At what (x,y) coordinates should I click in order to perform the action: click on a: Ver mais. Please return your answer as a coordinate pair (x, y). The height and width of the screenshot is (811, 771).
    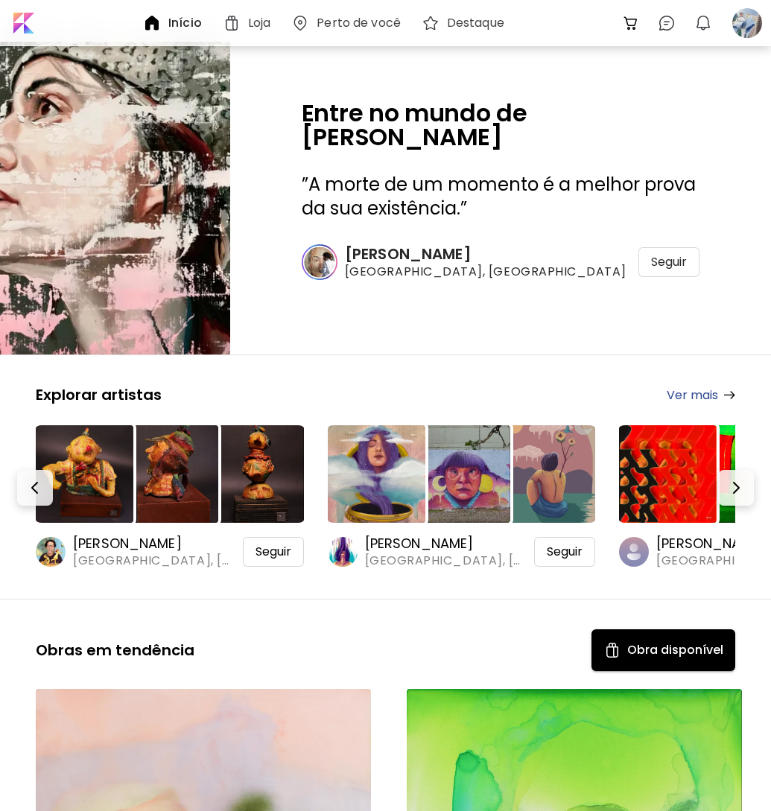
    Looking at the image, I should click on (701, 395).